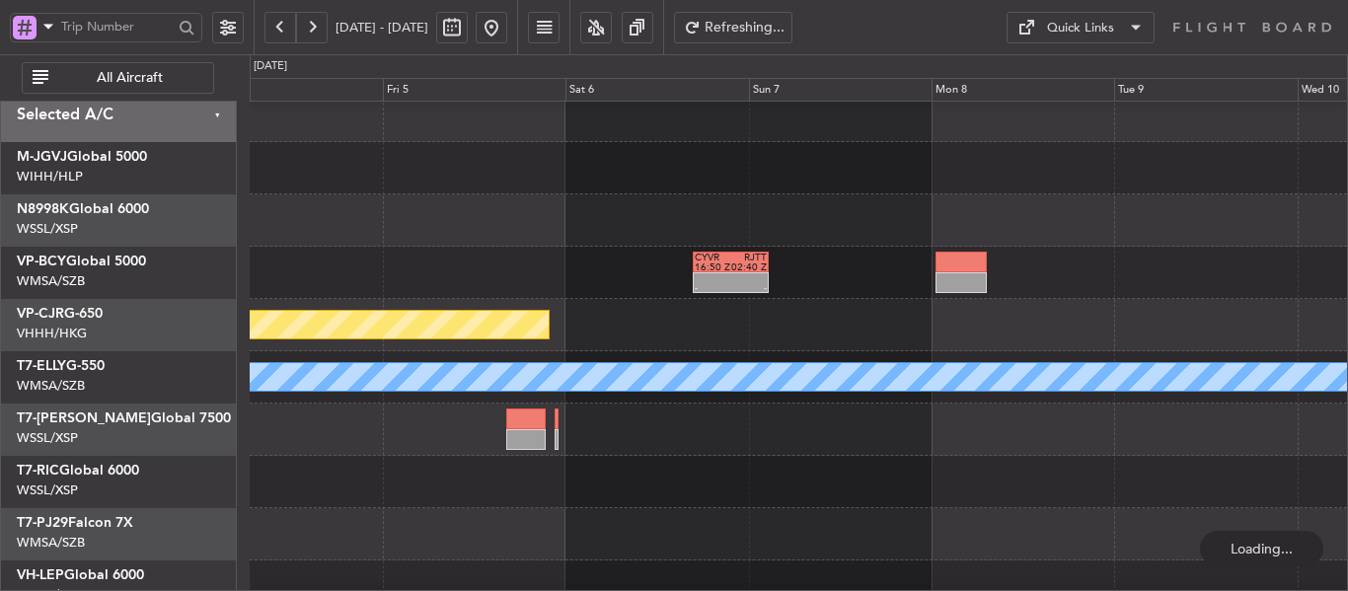 The width and height of the screenshot is (1348, 591). Describe the element at coordinates (41, 157) in the screenshot. I see `span: M-JGVJ` at that location.